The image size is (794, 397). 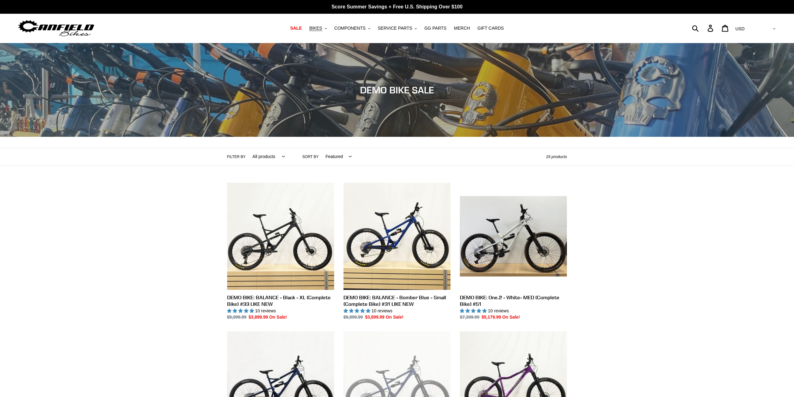 I want to click on span: 19 products, so click(x=557, y=156).